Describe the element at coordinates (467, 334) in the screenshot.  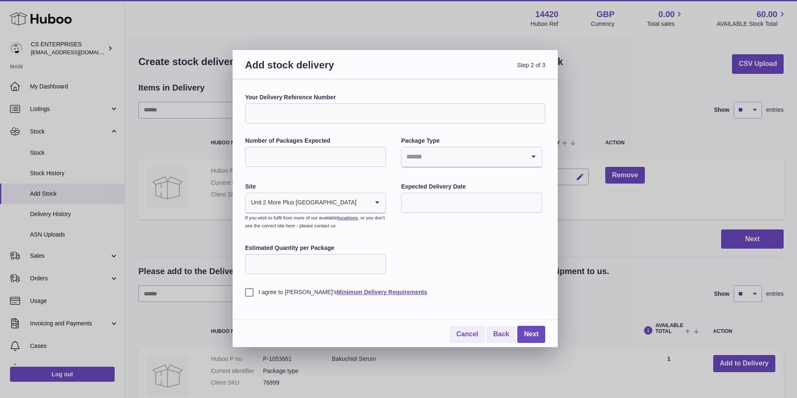
I see `a: Cancel` at that location.